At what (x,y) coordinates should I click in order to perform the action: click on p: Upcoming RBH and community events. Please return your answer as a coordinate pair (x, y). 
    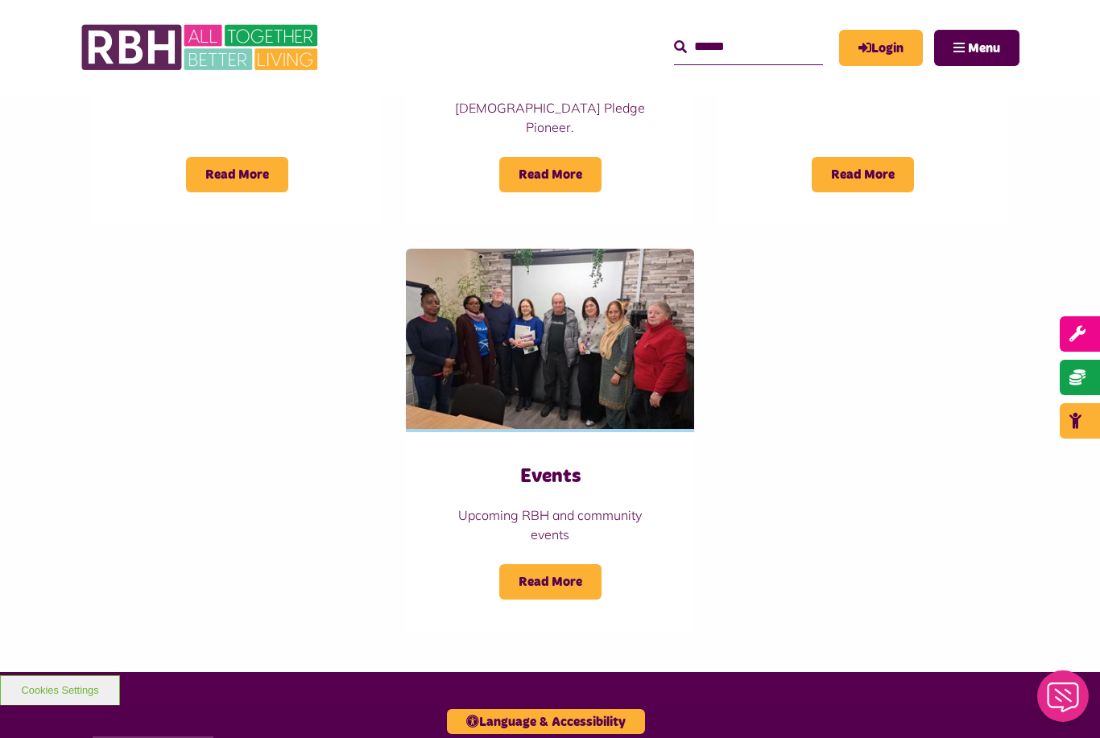
    Looking at the image, I should click on (550, 525).